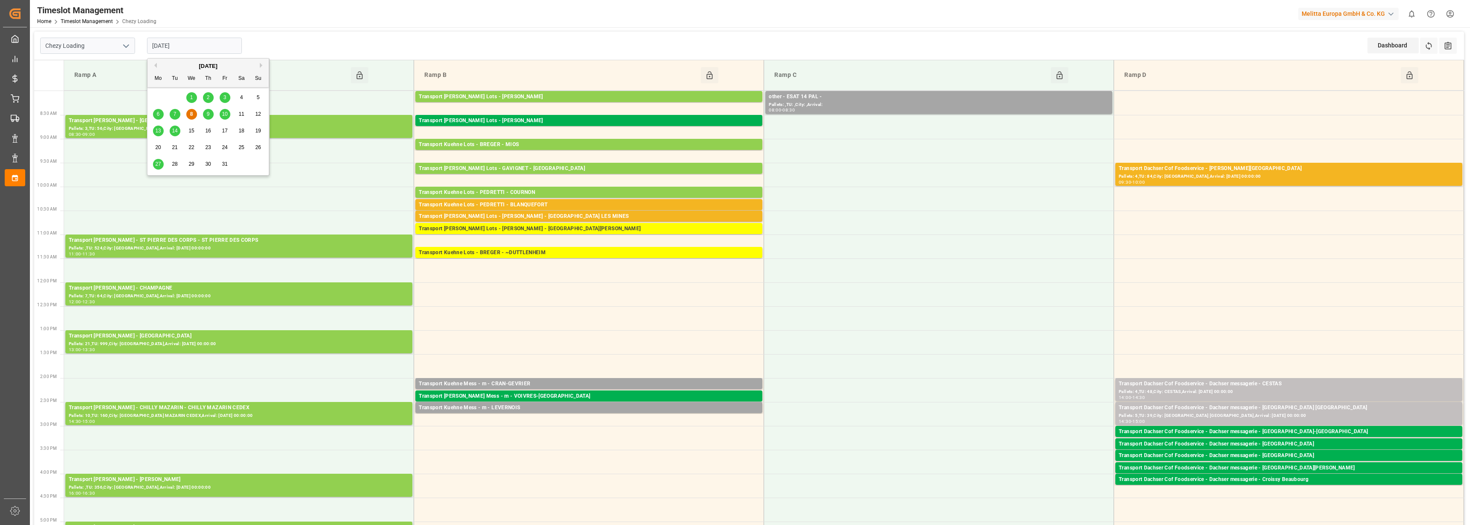 Image resolution: width=1470 pixels, height=525 pixels. Describe the element at coordinates (241, 147) in the screenshot. I see `span: 25` at that location.